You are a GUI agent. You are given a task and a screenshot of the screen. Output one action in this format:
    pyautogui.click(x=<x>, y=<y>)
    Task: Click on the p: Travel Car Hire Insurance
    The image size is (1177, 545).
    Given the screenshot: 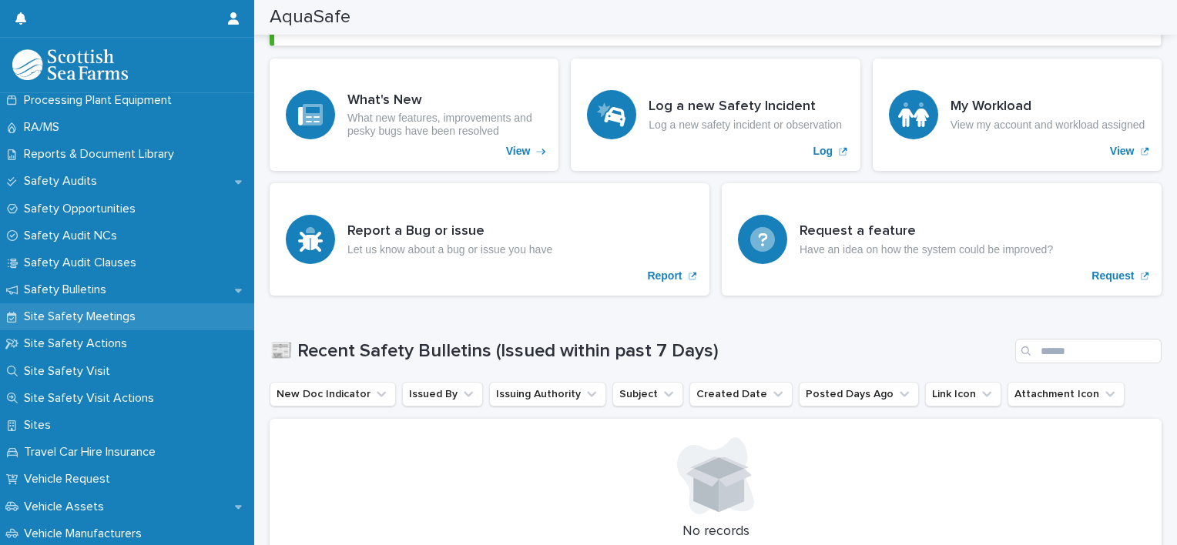 What is the action you would take?
    pyautogui.click(x=92, y=452)
    